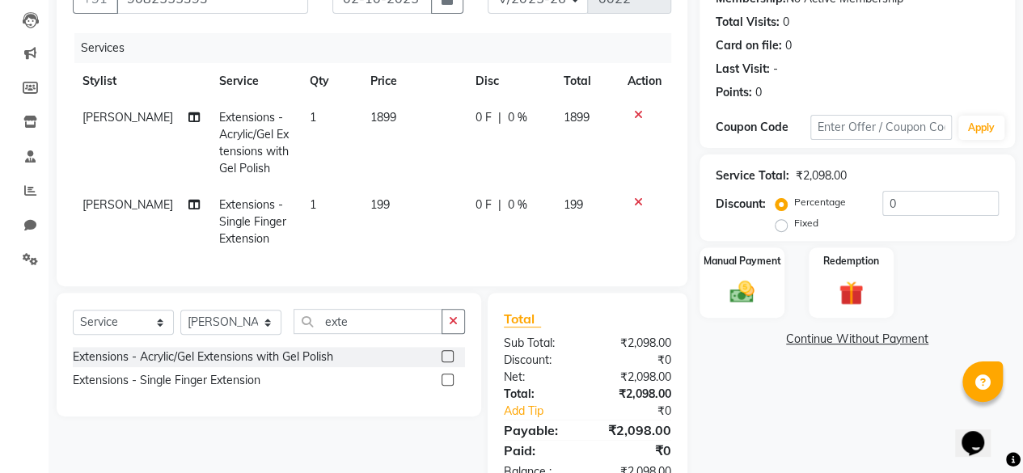 This screenshot has width=1023, height=473. I want to click on span: Extensions - Acrylic/Gel Extensions with Gel Polish, so click(254, 142).